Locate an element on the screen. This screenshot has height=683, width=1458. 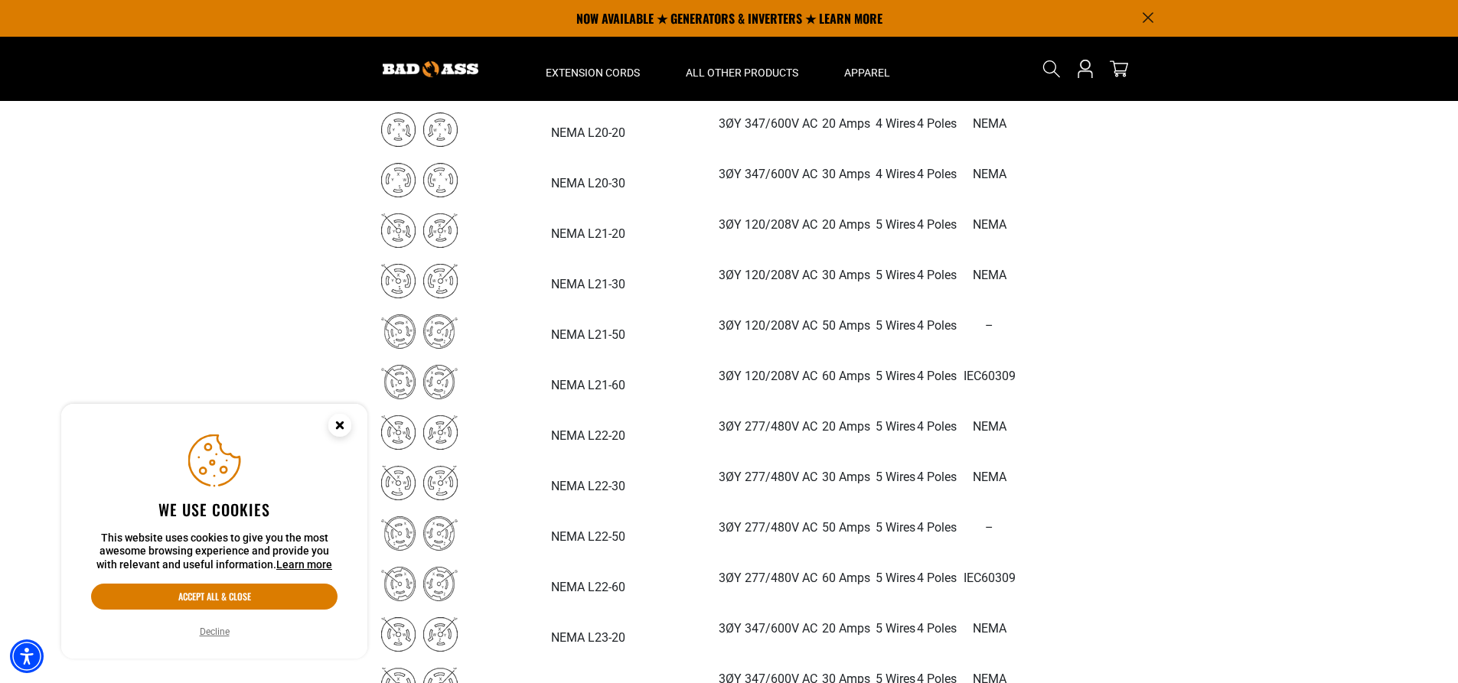
a: cart is located at coordinates (1119, 69).